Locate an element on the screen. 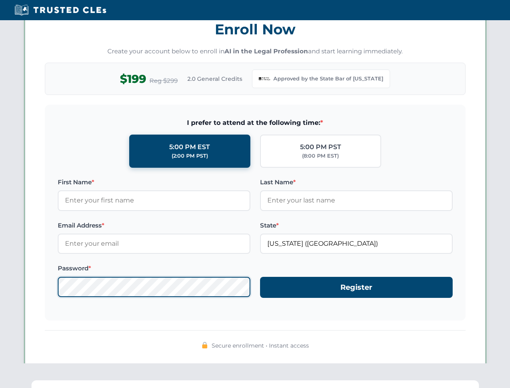  h3: Enroll Now is located at coordinates (255, 29).